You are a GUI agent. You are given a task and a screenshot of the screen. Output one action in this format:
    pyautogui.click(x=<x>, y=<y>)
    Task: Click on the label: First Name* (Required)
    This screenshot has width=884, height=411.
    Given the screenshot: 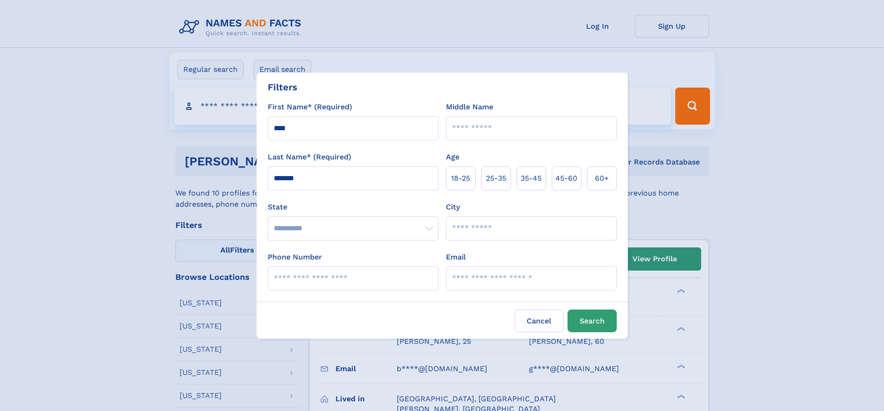 What is the action you would take?
    pyautogui.click(x=310, y=107)
    